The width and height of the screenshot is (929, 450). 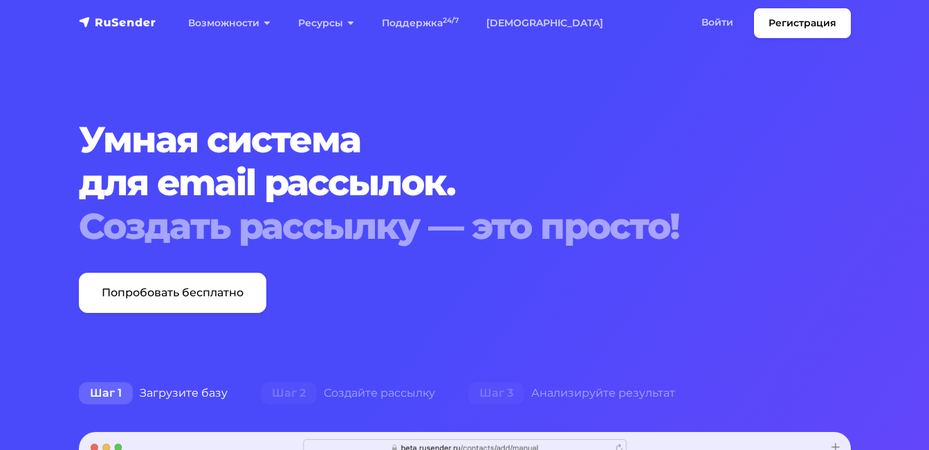 I want to click on div: Создать рассылку — это просто!, so click(x=465, y=226).